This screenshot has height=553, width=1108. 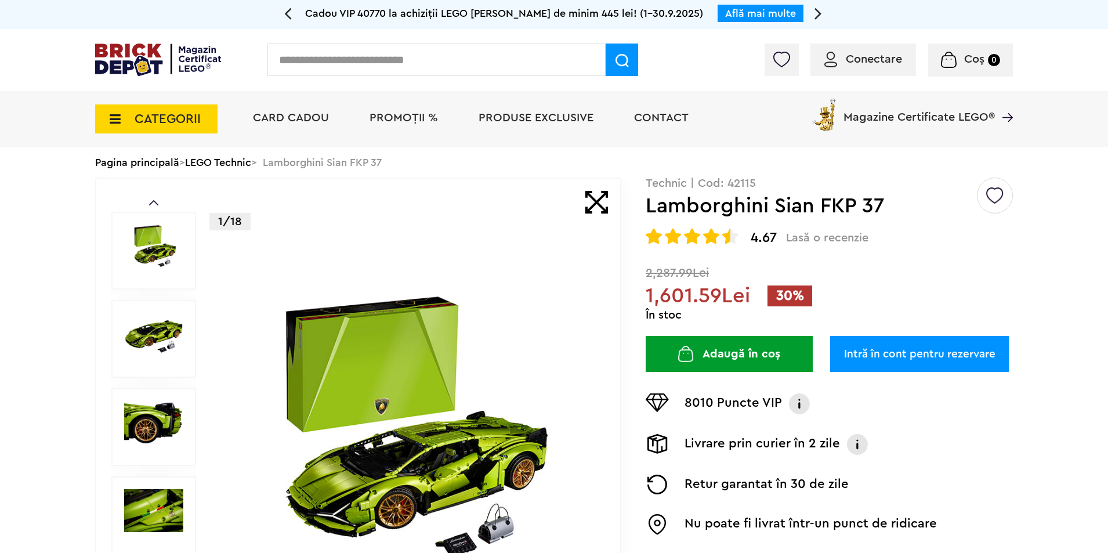 I want to click on div: În stoc, so click(x=829, y=315).